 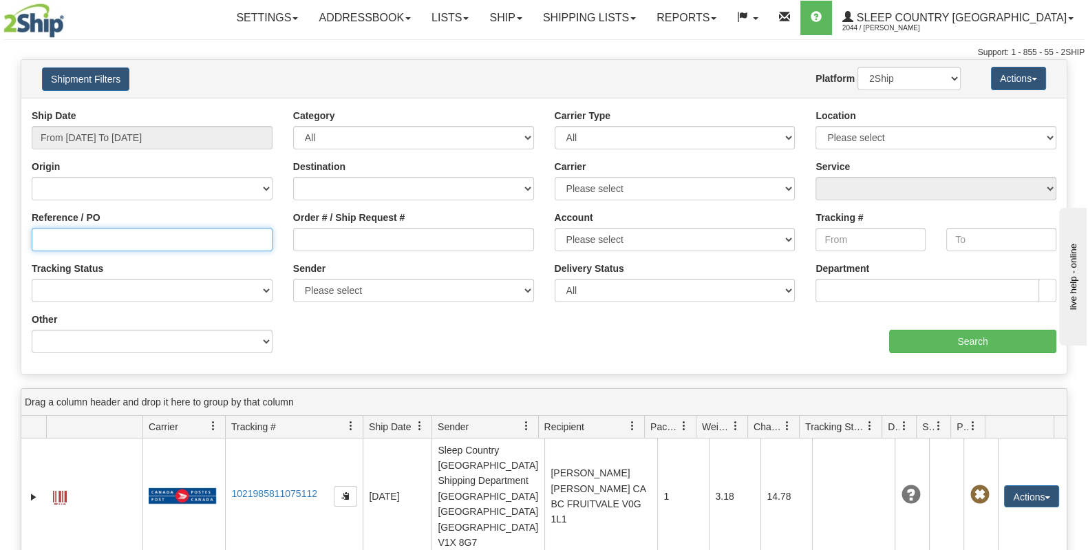 What do you see at coordinates (85, 79) in the screenshot?
I see `button: Shipment Filters` at bounding box center [85, 79].